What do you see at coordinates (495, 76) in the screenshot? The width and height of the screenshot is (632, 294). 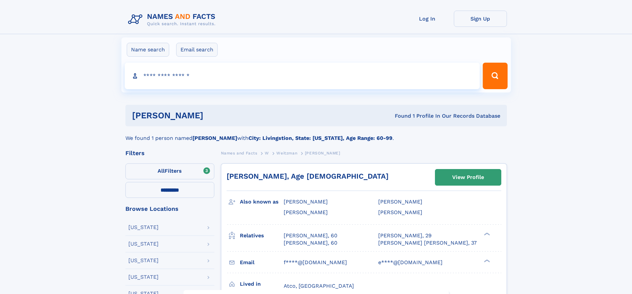 I see `button: Search Button` at bounding box center [495, 76].